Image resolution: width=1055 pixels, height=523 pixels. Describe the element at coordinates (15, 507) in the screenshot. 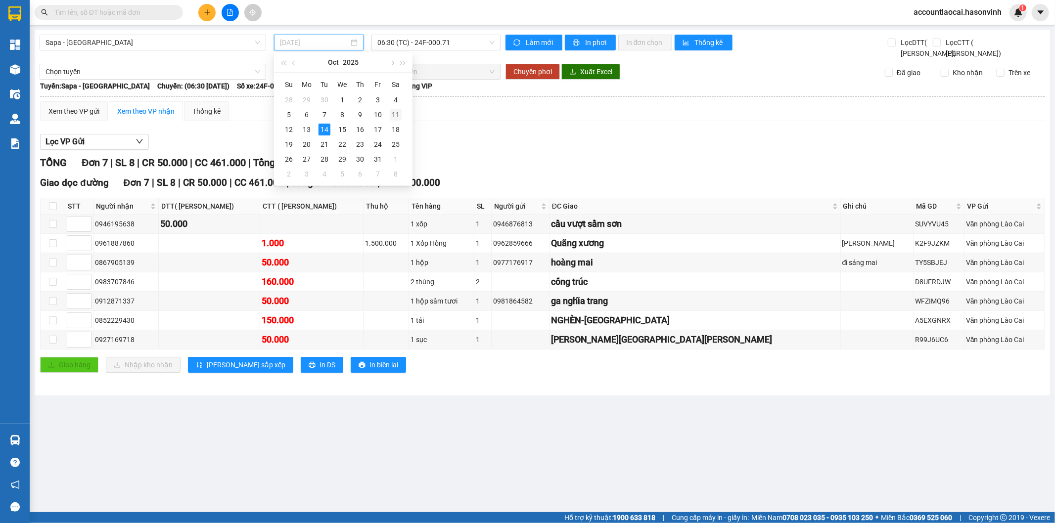

I see `span: message` at that location.